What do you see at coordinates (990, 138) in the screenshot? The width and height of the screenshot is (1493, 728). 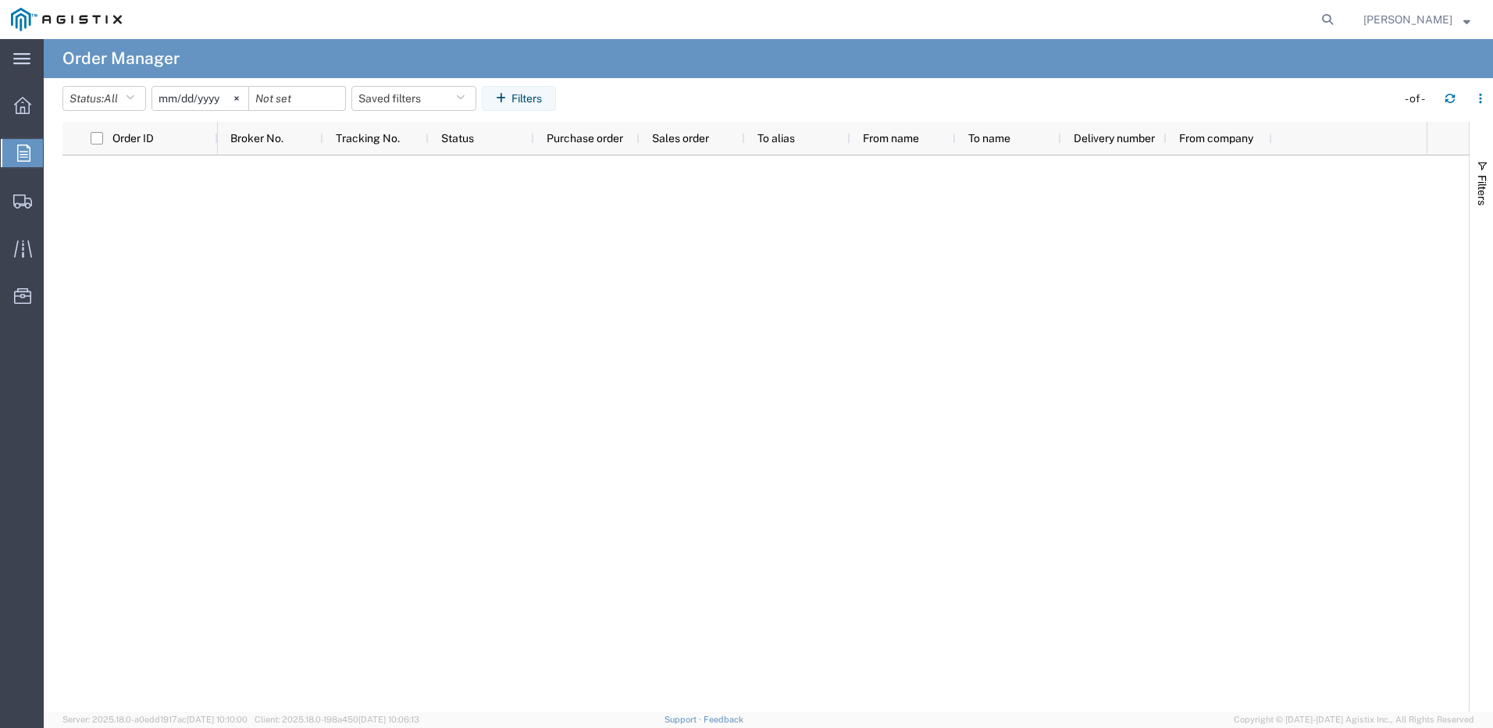 I see `span: To name` at bounding box center [990, 138].